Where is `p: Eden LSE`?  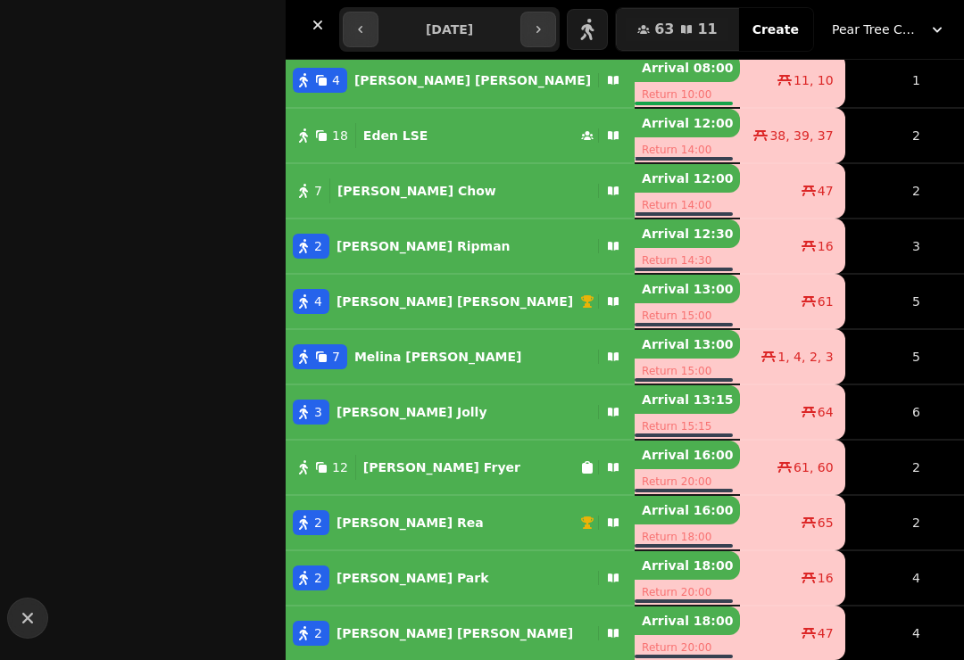
p: Eden LSE is located at coordinates (395, 136).